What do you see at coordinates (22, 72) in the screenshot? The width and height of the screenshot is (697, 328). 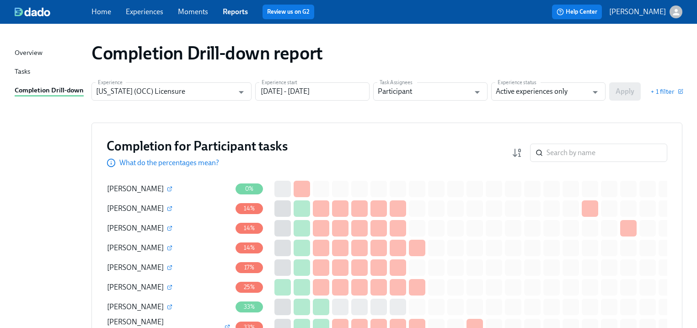 I see `div: Tasks` at bounding box center [22, 72].